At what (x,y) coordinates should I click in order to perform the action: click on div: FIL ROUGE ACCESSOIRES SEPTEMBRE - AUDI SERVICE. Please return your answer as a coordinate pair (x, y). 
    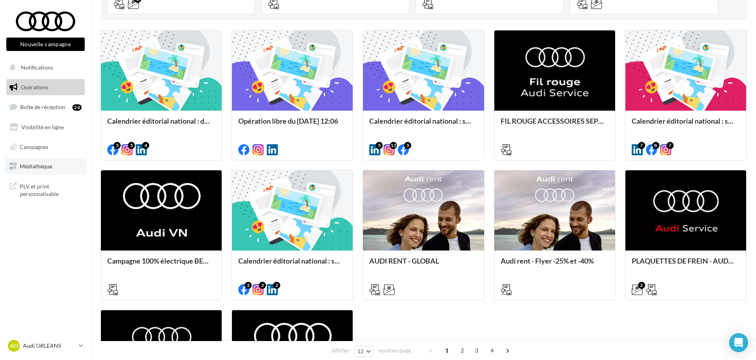
    Looking at the image, I should click on (554, 125).